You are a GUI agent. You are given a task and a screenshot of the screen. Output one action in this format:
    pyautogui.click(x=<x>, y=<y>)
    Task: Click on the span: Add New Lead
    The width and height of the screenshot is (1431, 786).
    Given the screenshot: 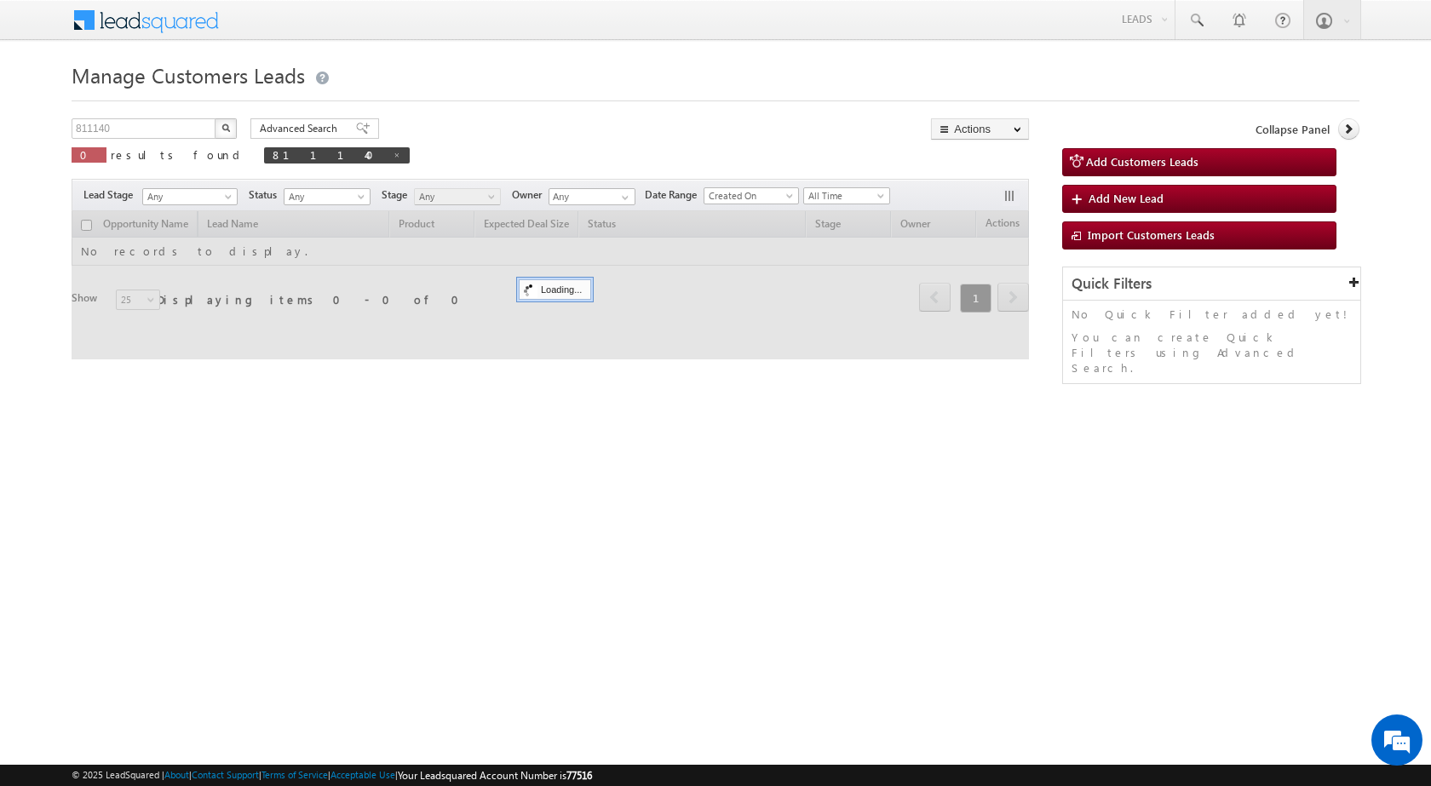 What is the action you would take?
    pyautogui.click(x=1126, y=198)
    